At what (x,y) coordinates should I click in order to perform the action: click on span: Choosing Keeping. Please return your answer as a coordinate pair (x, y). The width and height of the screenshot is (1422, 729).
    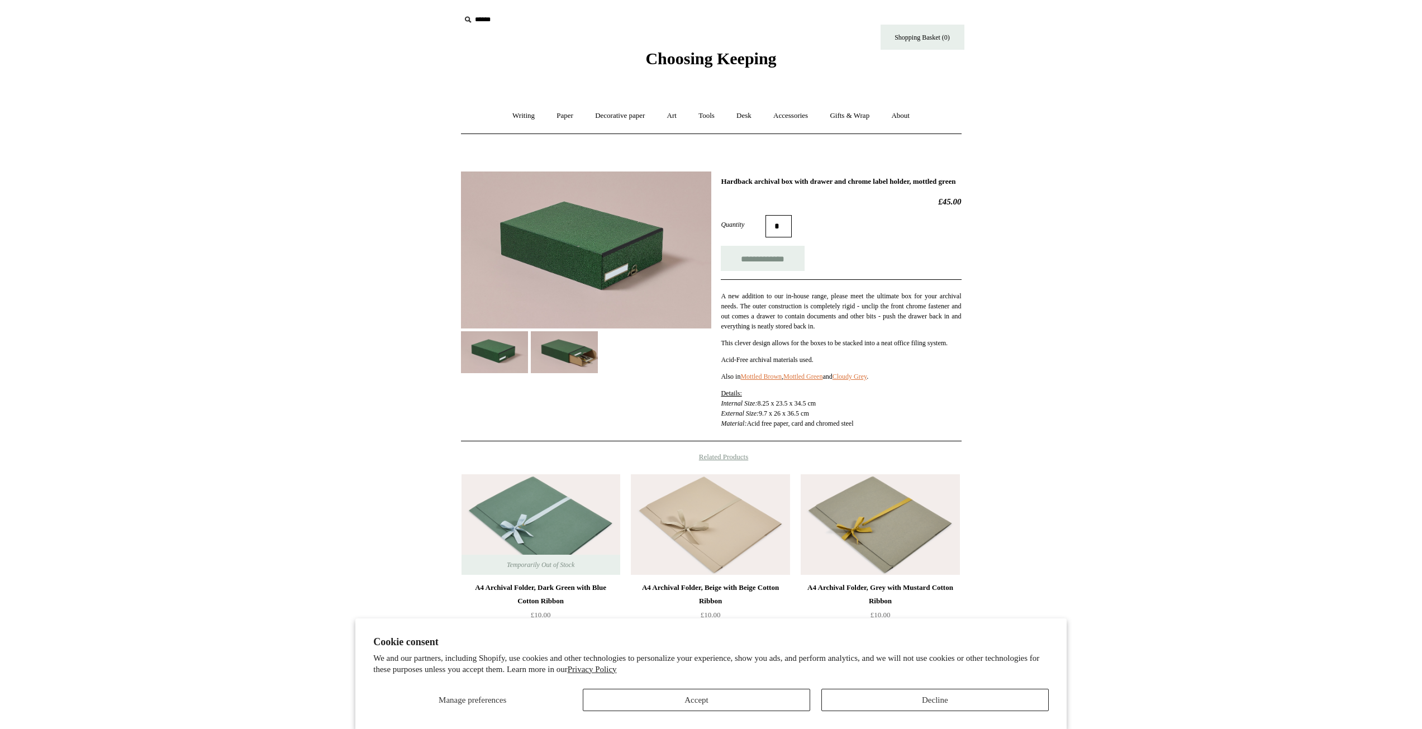
    Looking at the image, I should click on (711, 58).